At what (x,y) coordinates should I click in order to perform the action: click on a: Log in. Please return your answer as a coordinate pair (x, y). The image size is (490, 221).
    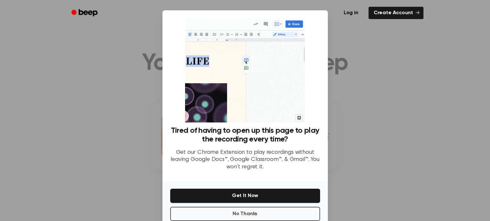
    Looking at the image, I should click on (351, 13).